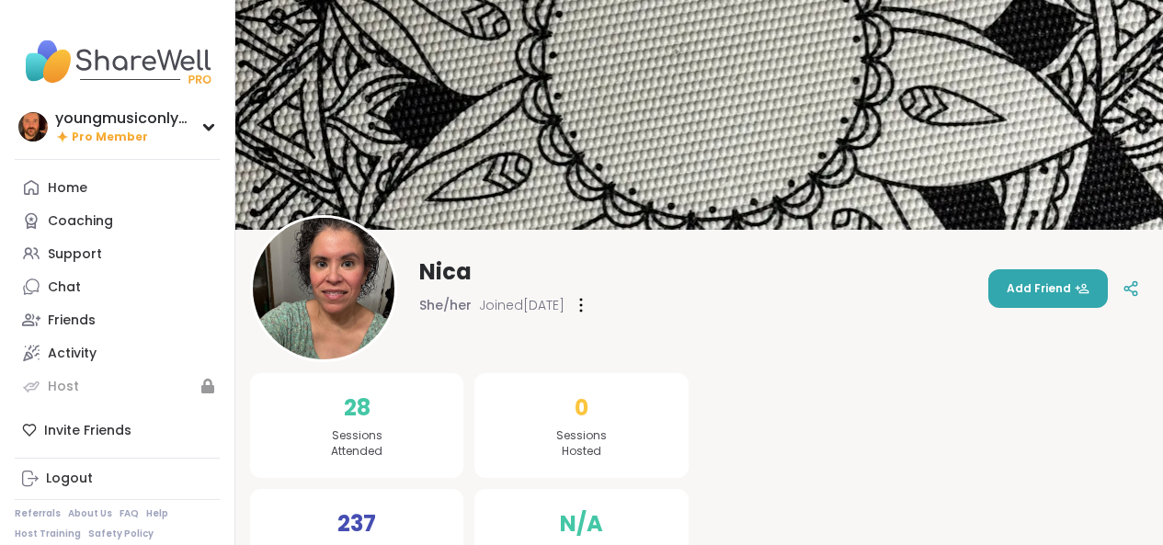 This screenshot has height=545, width=1163. Describe the element at coordinates (357, 524) in the screenshot. I see `span: 237` at that location.